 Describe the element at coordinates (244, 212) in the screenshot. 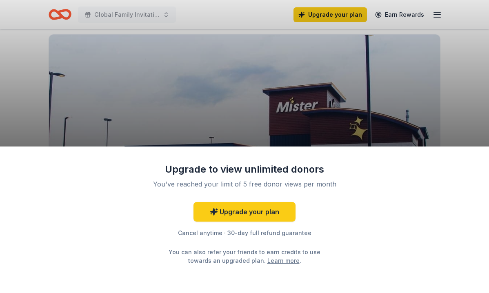

I see `a: Upgrade your plan` at that location.